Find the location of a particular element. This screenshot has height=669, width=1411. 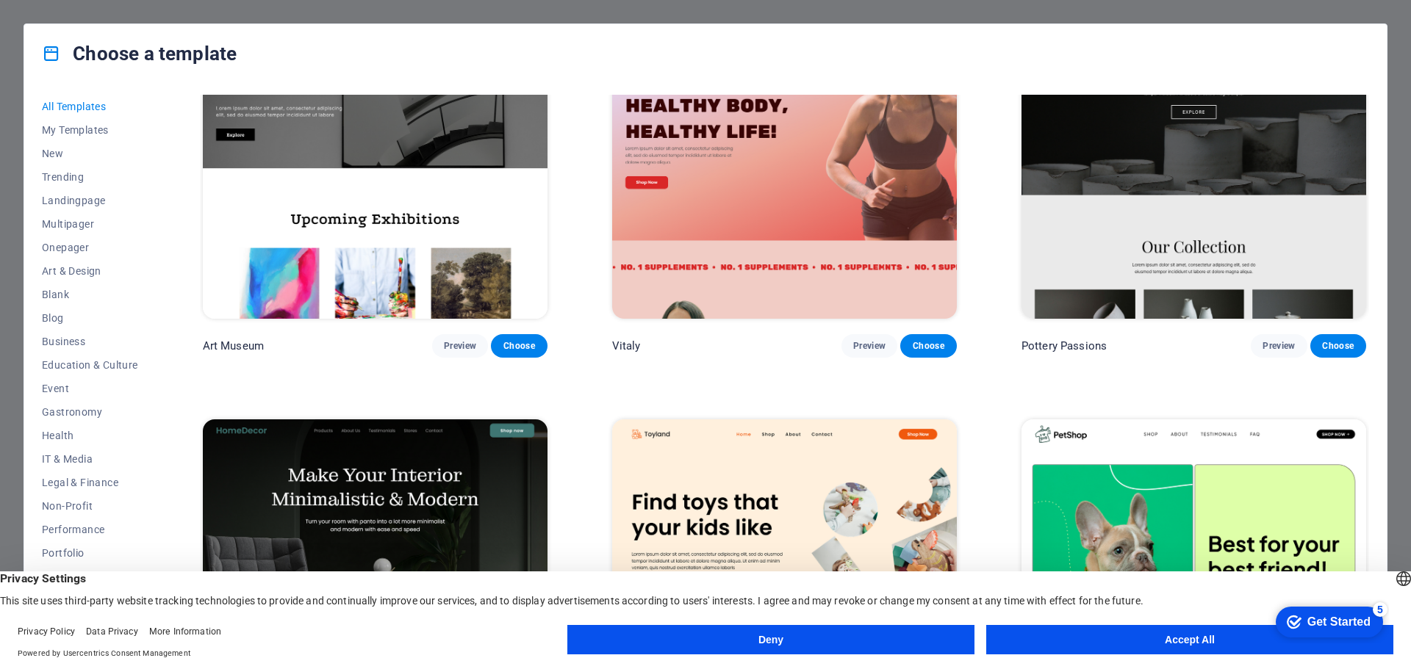

img: Art Museum is located at coordinates (375, 160).